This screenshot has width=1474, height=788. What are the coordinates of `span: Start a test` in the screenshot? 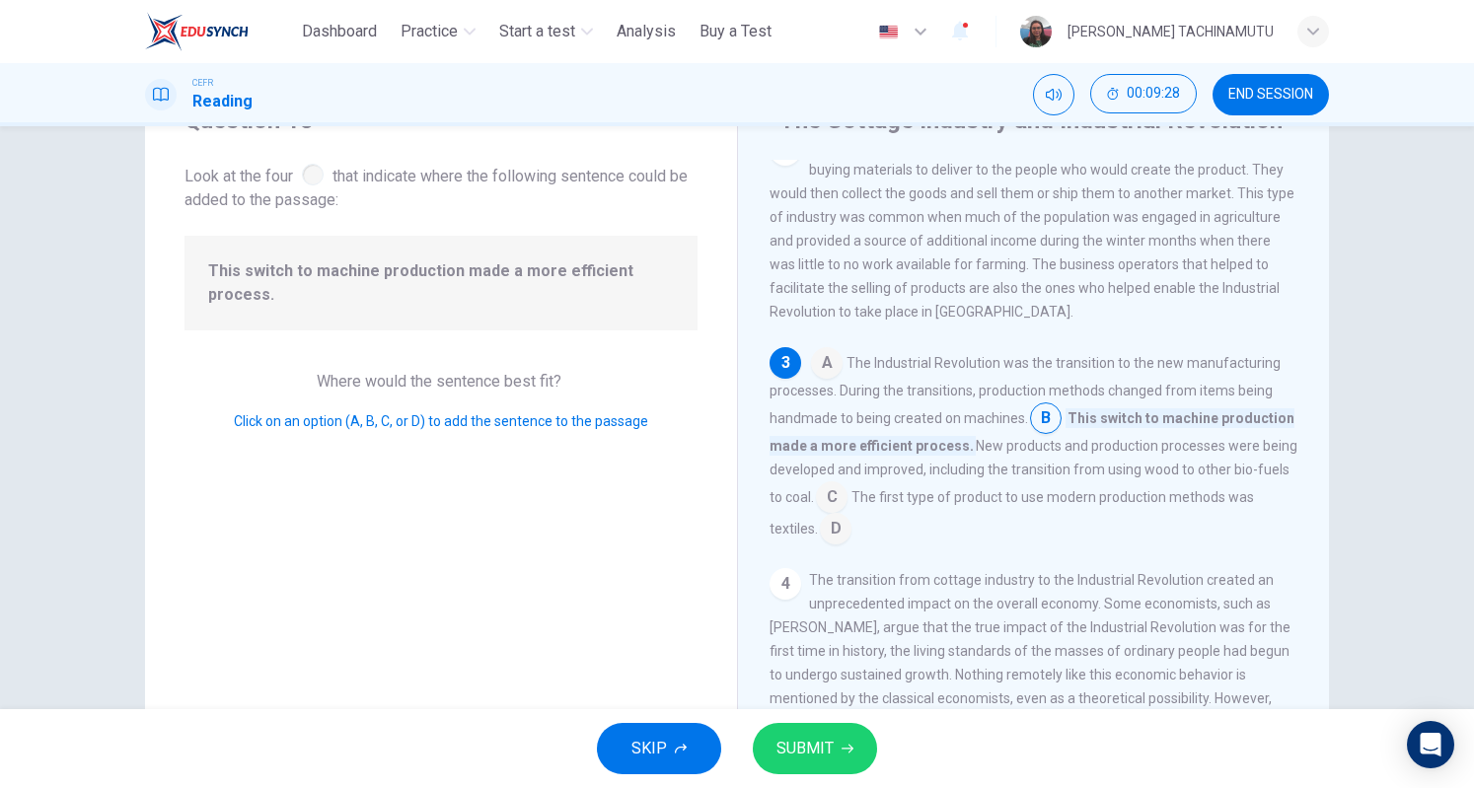 It's located at (537, 32).